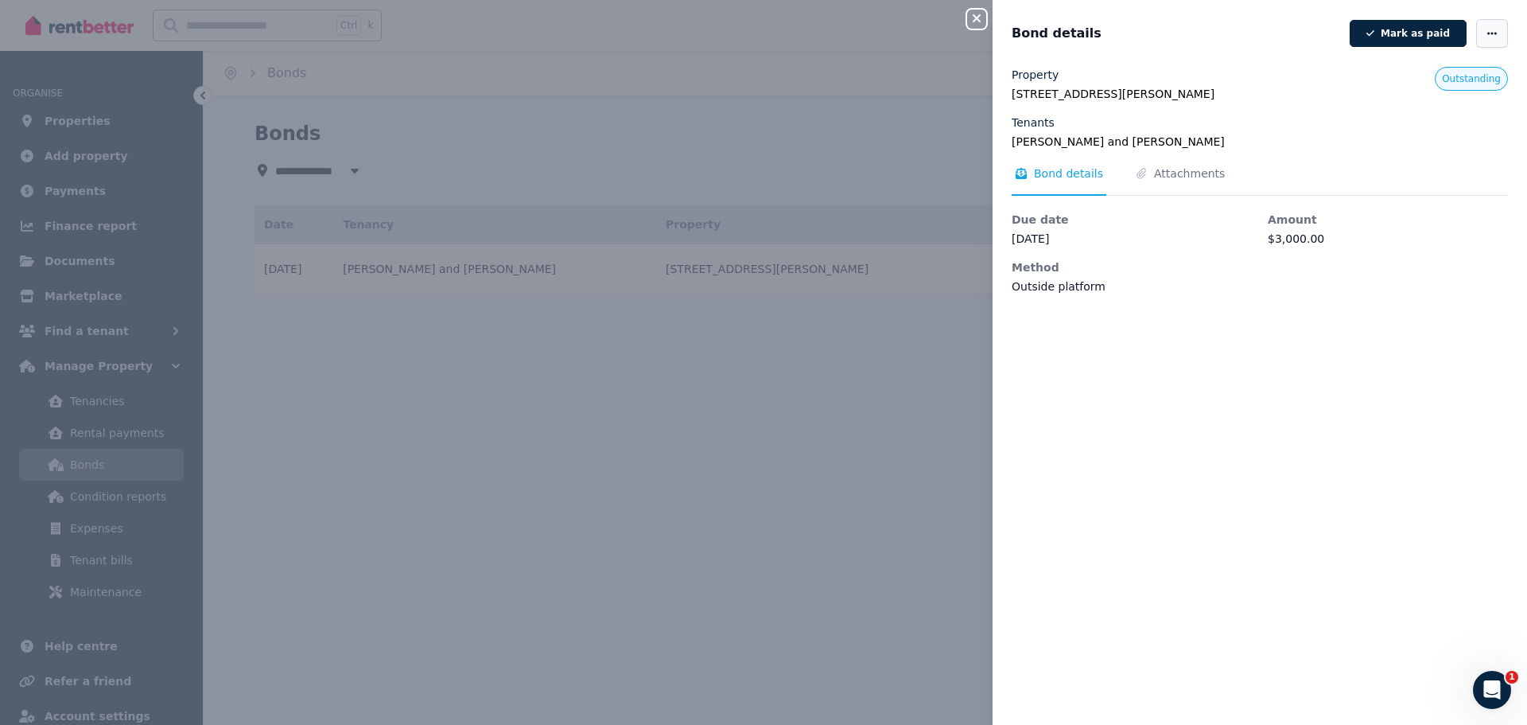 This screenshot has width=1527, height=725. Describe the element at coordinates (1388, 239) in the screenshot. I see `dd: $3,000.00` at that location.